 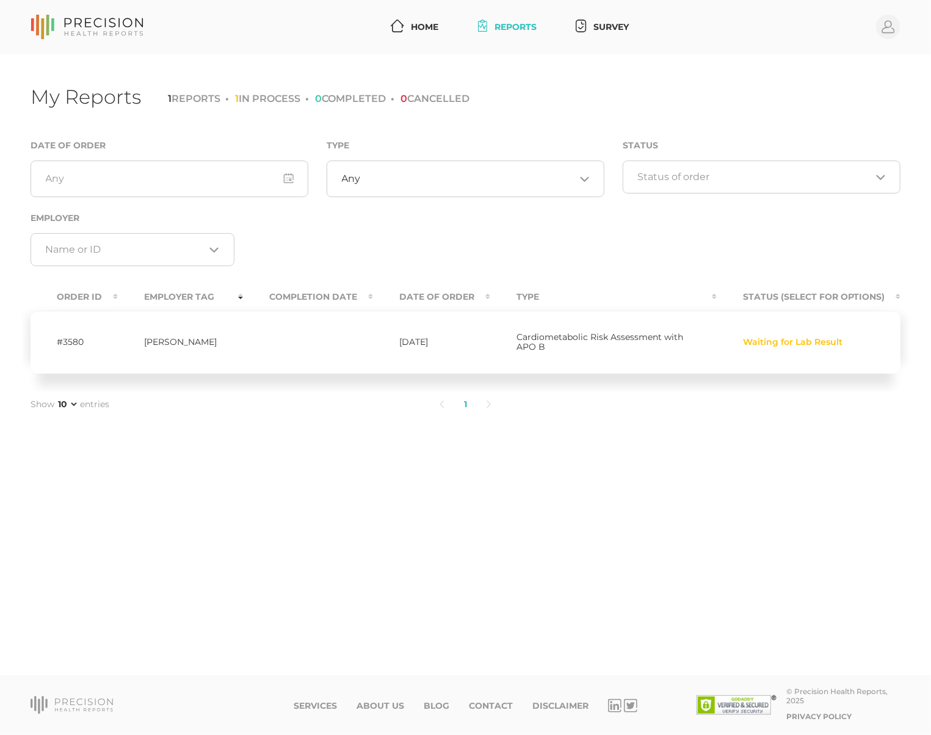 I want to click on li: IN PROCESS, so click(x=262, y=98).